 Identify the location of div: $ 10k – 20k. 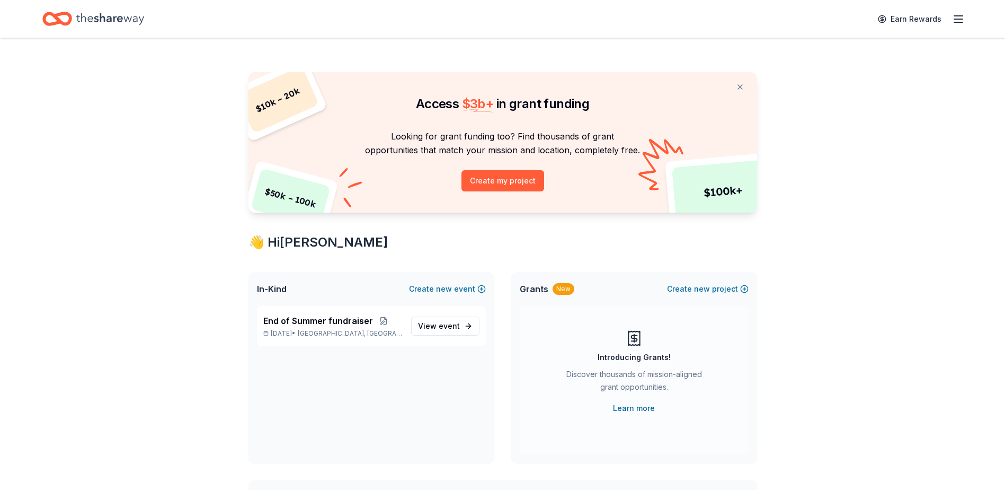
(278, 100).